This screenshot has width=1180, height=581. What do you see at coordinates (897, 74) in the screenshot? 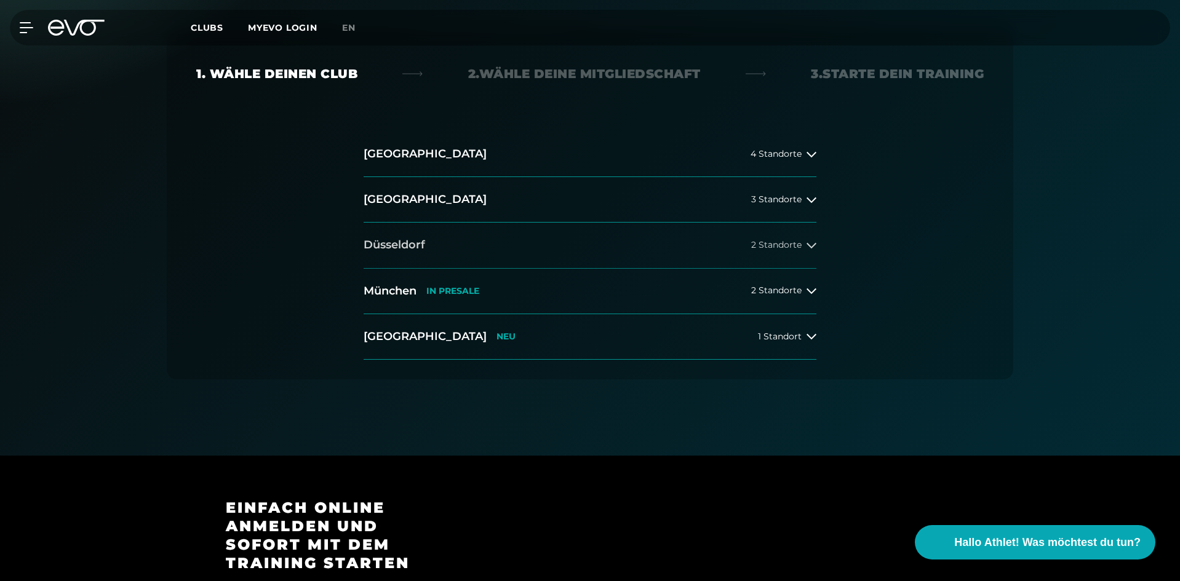
I see `div: 3. Starte dein Training` at bounding box center [897, 74].